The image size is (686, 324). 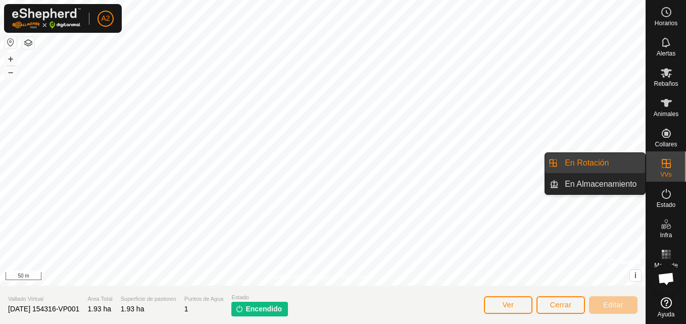 What do you see at coordinates (99, 299) in the screenshot?
I see `span: Área Total` at bounding box center [99, 299].